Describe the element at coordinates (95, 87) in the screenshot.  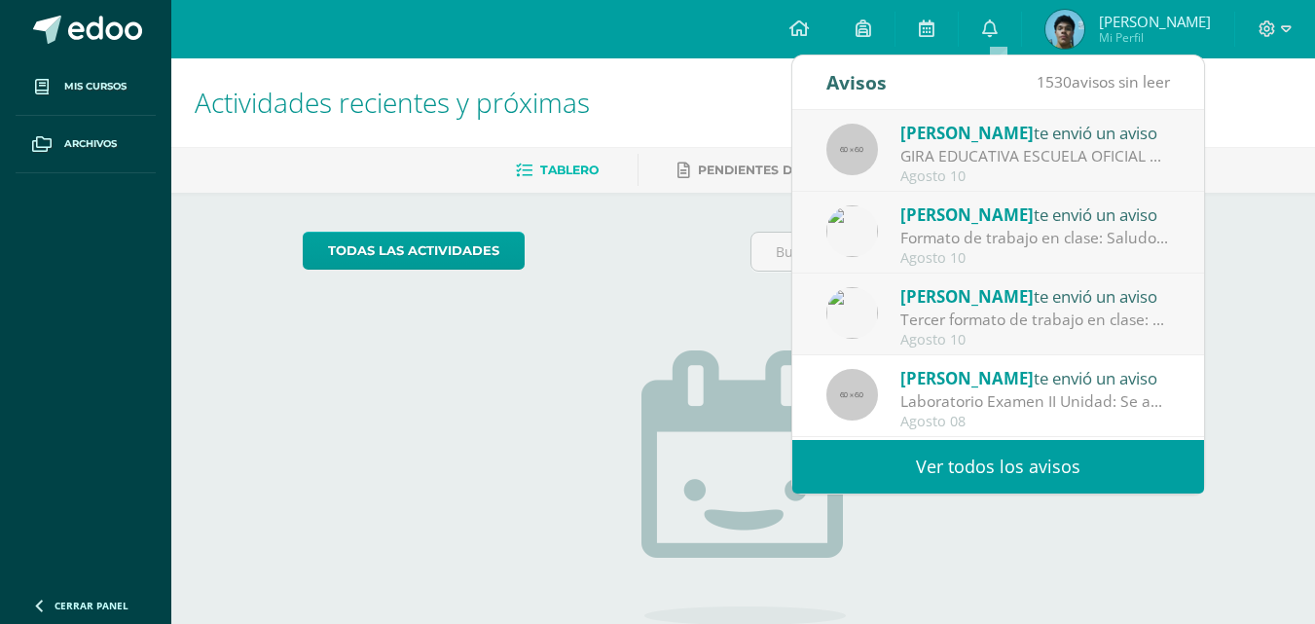
I see `span: Mis cursos` at that location.